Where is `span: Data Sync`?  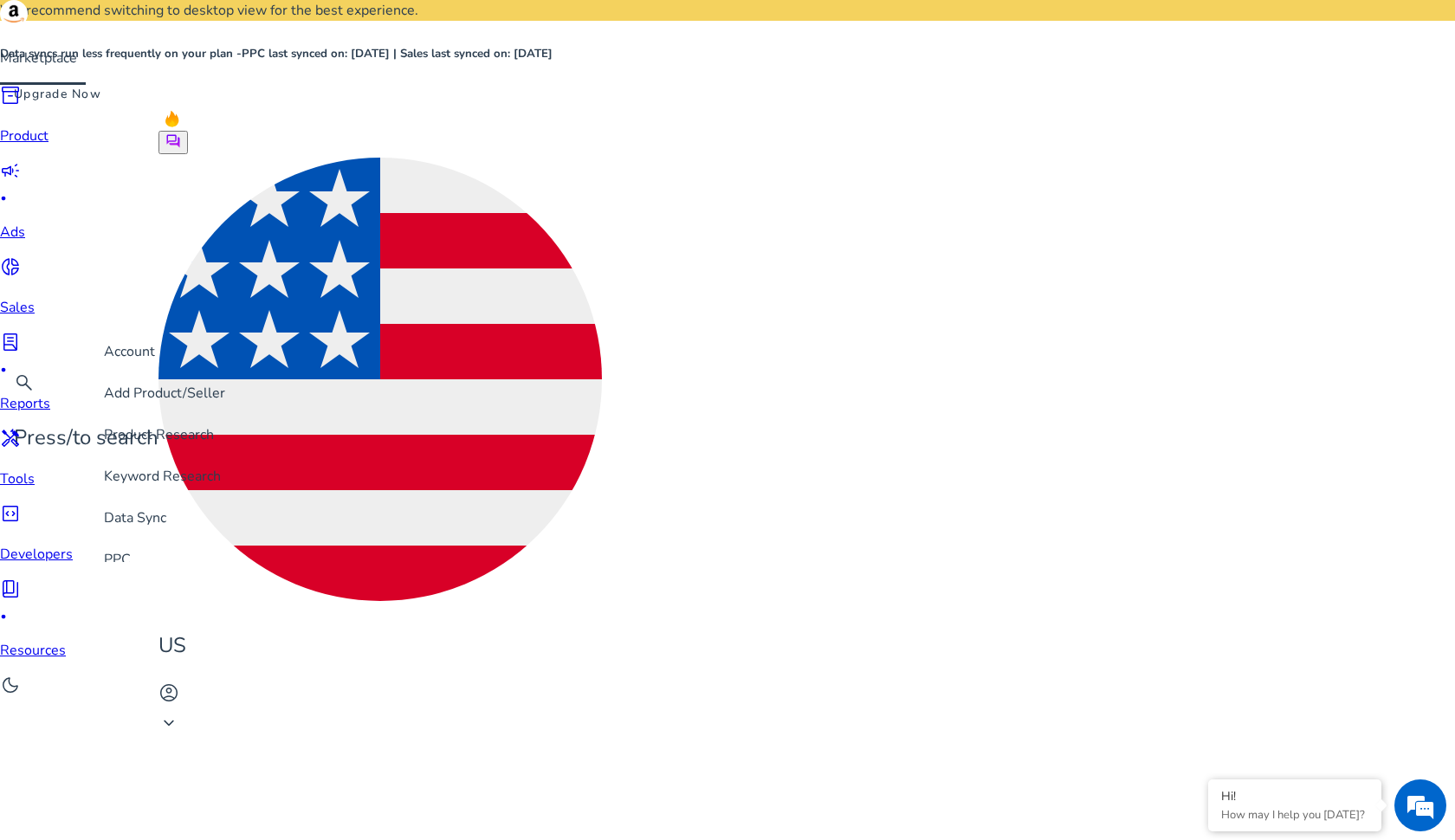
span: Data Sync is located at coordinates (135, 518).